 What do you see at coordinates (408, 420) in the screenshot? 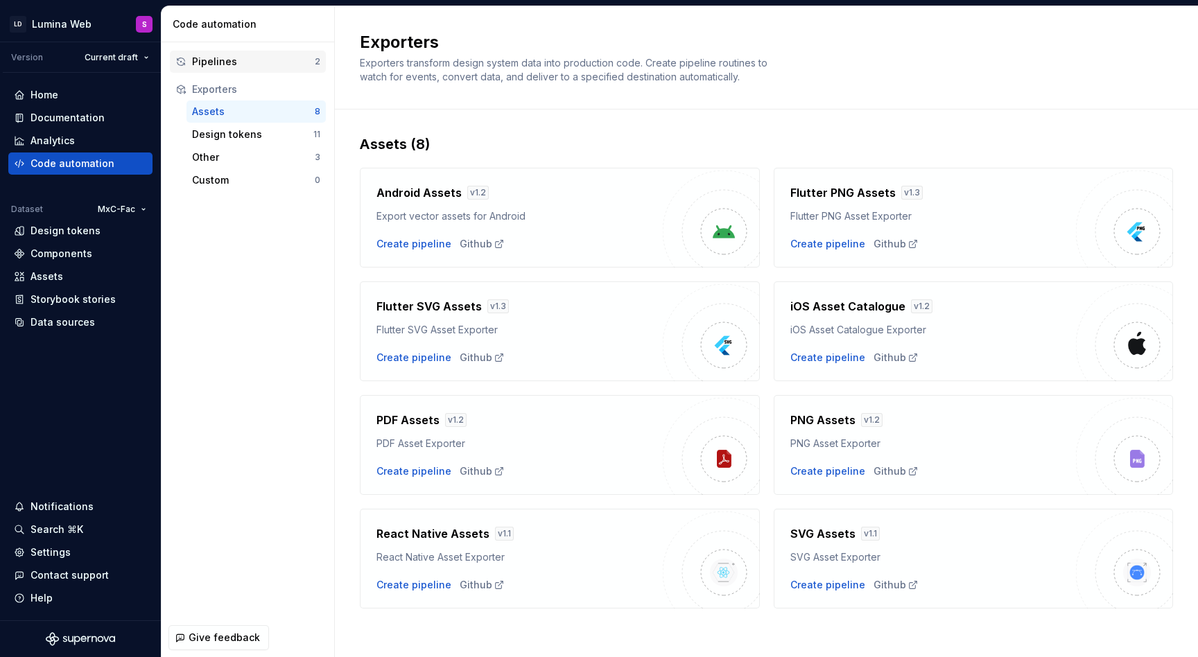
I see `h4: PDF Assets` at bounding box center [408, 420].